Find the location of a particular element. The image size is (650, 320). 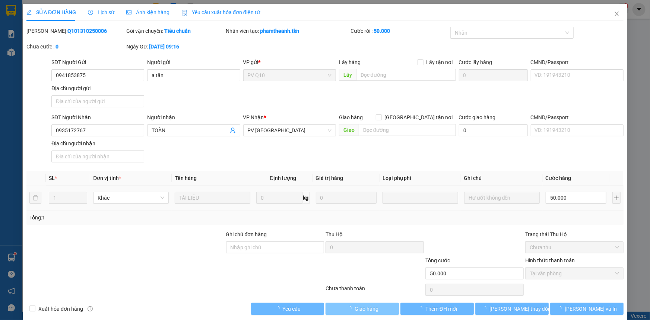

span: kg is located at coordinates (306, 198).